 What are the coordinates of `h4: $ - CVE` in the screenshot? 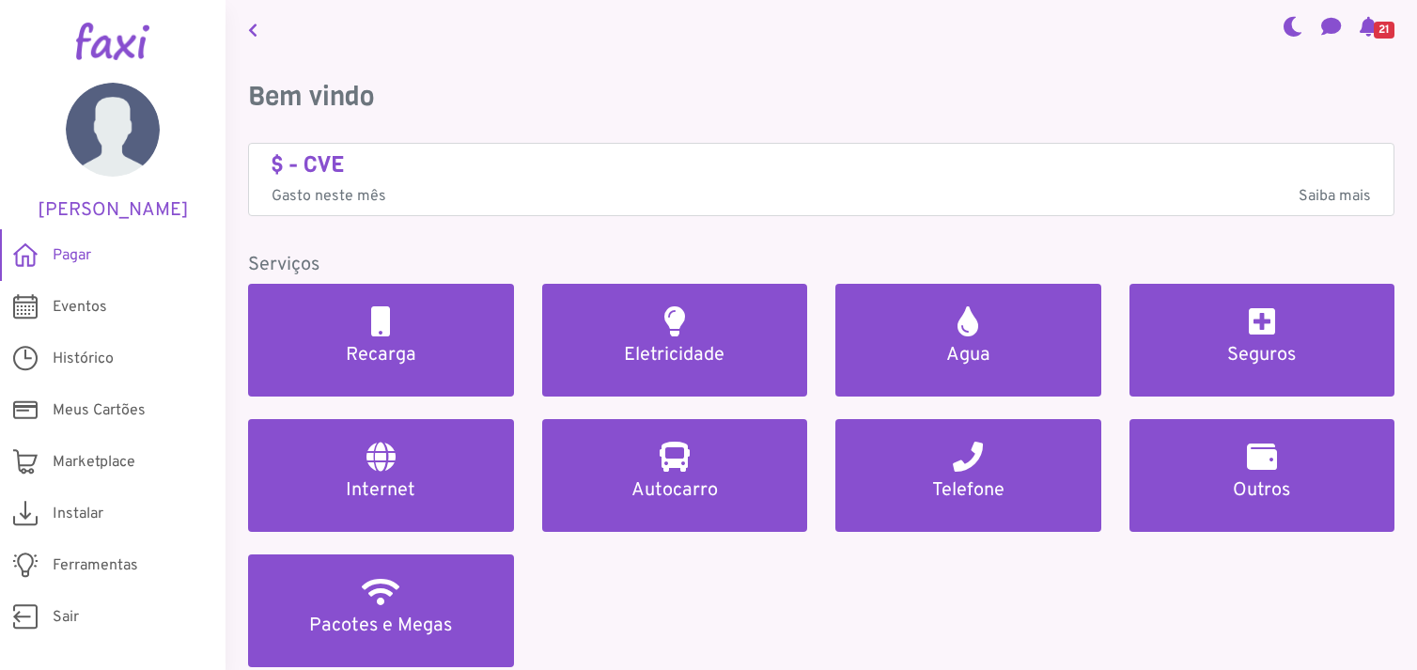 It's located at (821, 164).